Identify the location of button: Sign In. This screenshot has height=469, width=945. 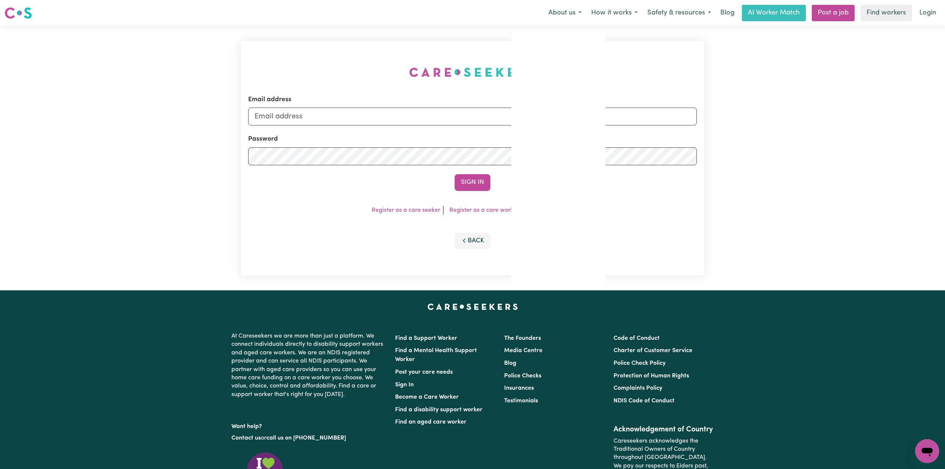
(473, 182).